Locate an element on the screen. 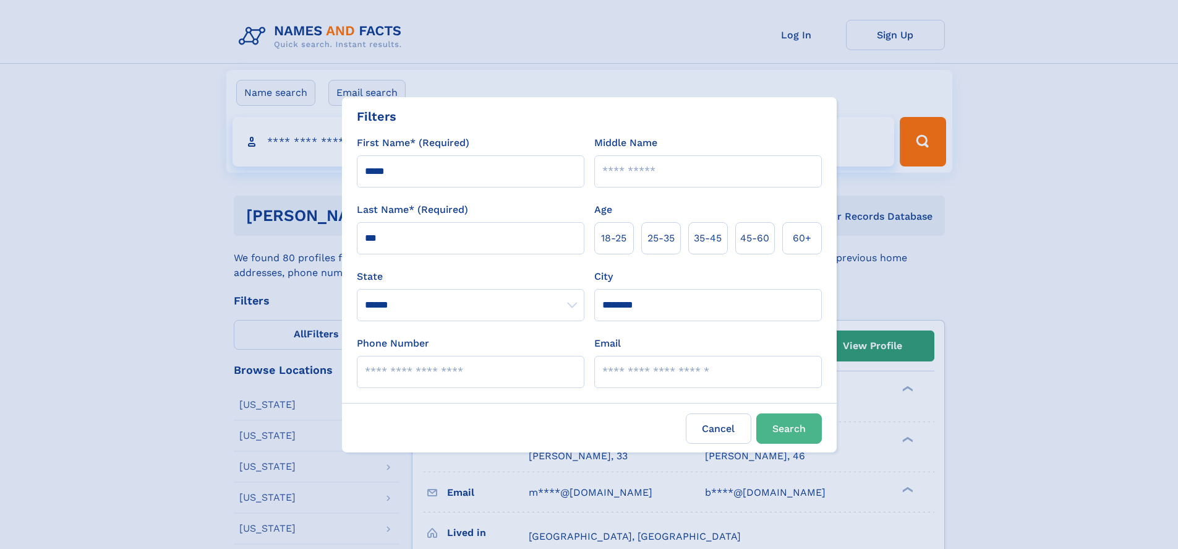 Image resolution: width=1178 pixels, height=549 pixels. label: State is located at coordinates (471, 276).